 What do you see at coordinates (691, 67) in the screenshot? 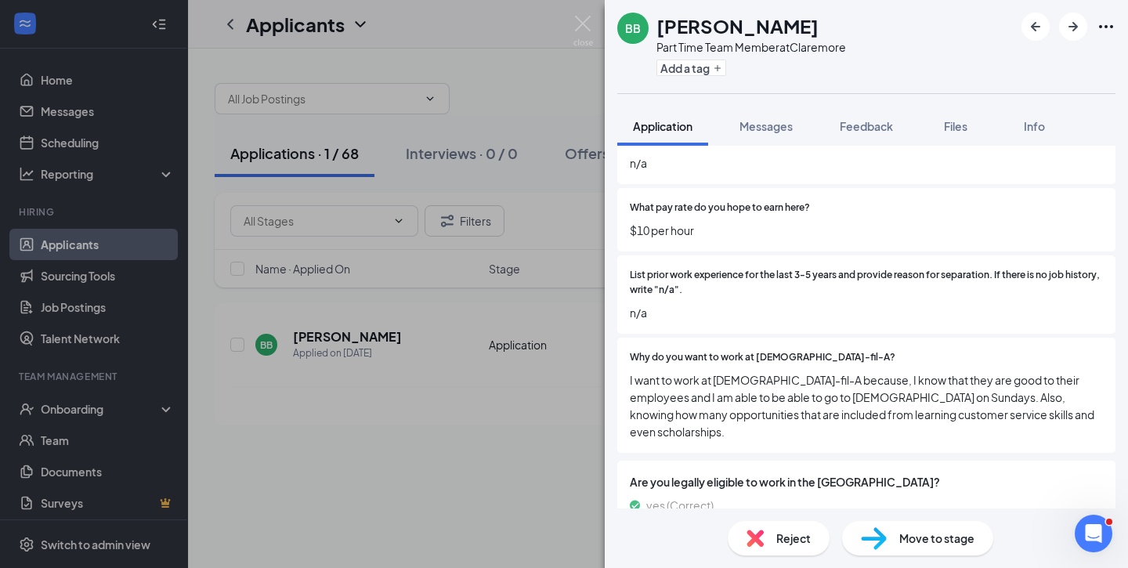
I see `button: PlusAdd a tag` at bounding box center [691, 67].